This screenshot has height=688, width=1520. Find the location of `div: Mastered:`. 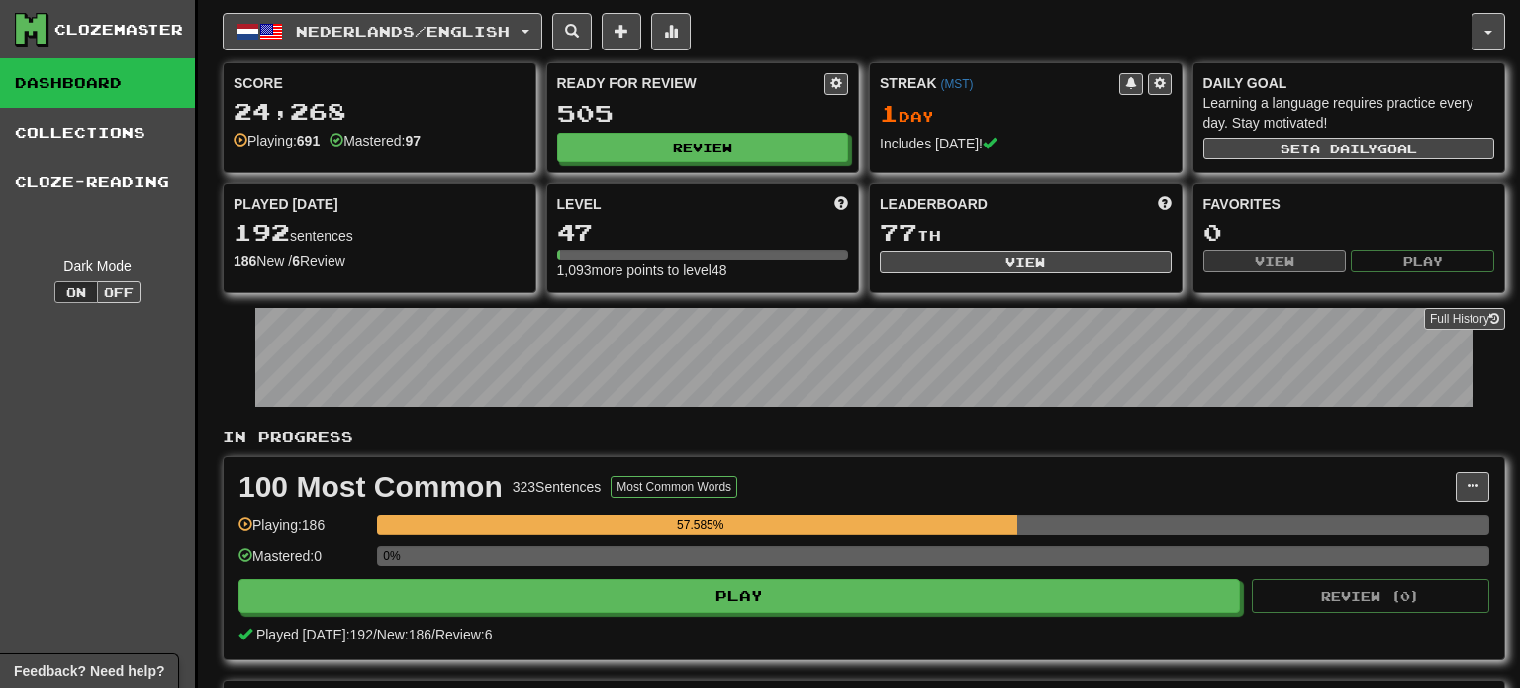

div: Mastered: is located at coordinates (375, 140).